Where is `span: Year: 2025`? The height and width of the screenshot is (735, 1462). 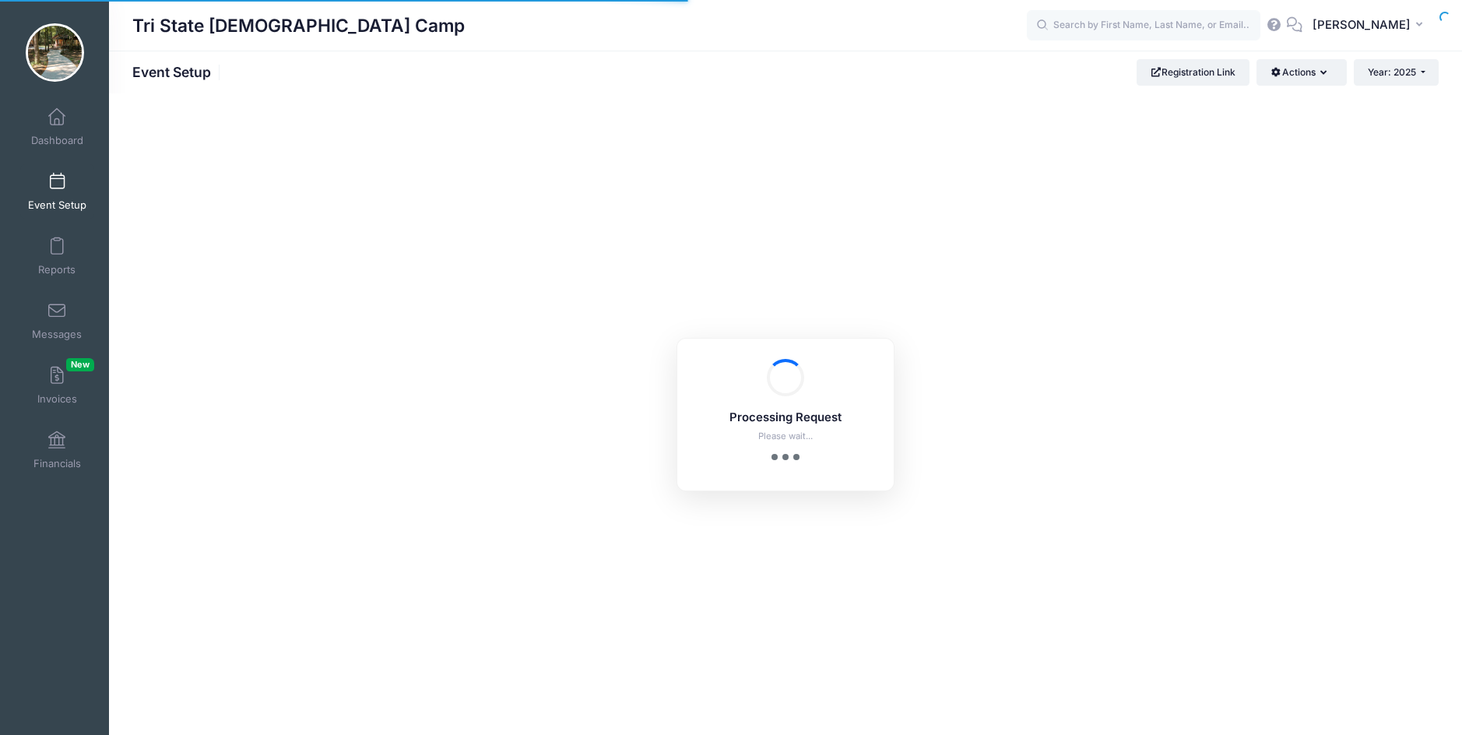
span: Year: 2025 is located at coordinates (1392, 72).